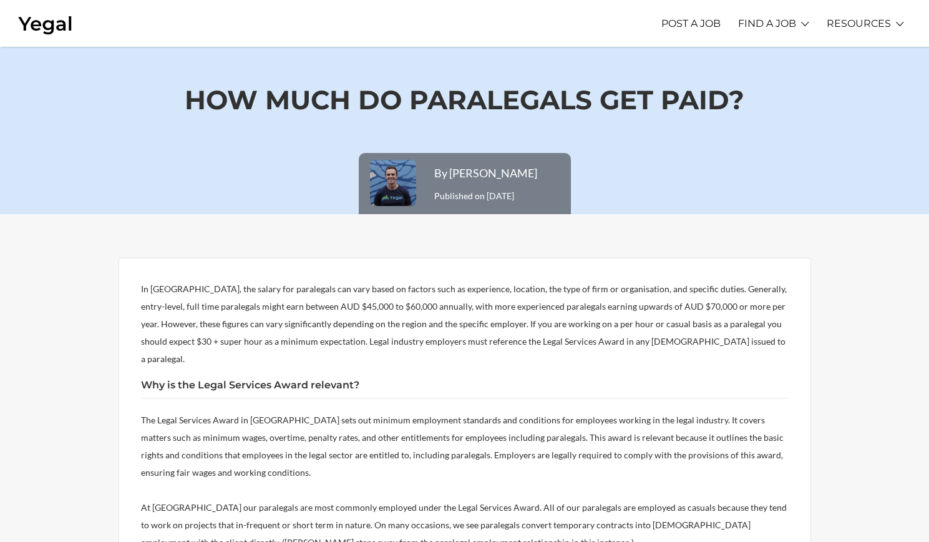 This screenshot has height=542, width=929. I want to click on h1: How Much Do Paralegals Get Paid?, so click(464, 100).